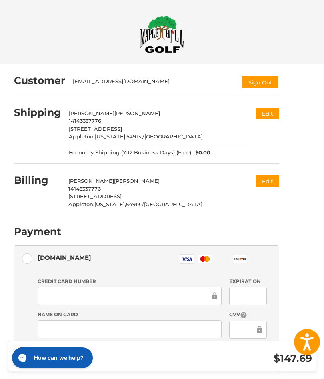  Describe the element at coordinates (130, 153) in the screenshot. I see `span: Economy Shipping (7-12 Business Days) (Free)` at that location.